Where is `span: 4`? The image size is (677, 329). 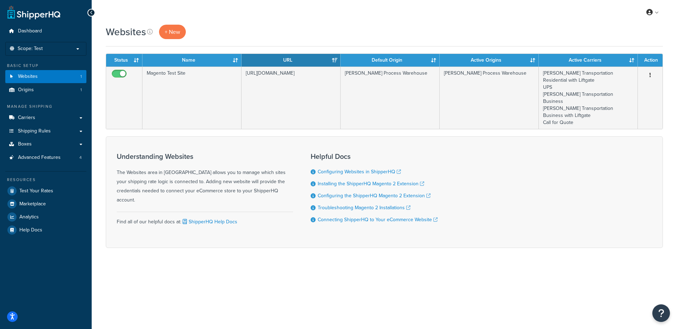 span: 4 is located at coordinates (80, 158).